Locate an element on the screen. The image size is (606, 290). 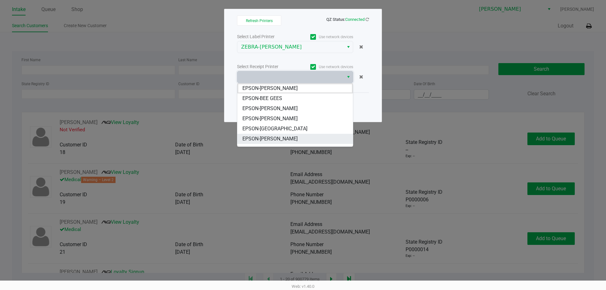
div: Select Label Printer is located at coordinates (266, 37).